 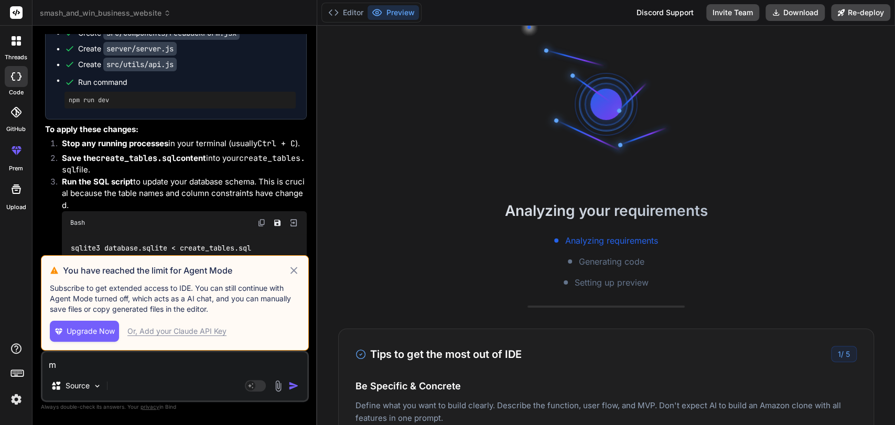 I want to click on img: Pick Models, so click(x=97, y=386).